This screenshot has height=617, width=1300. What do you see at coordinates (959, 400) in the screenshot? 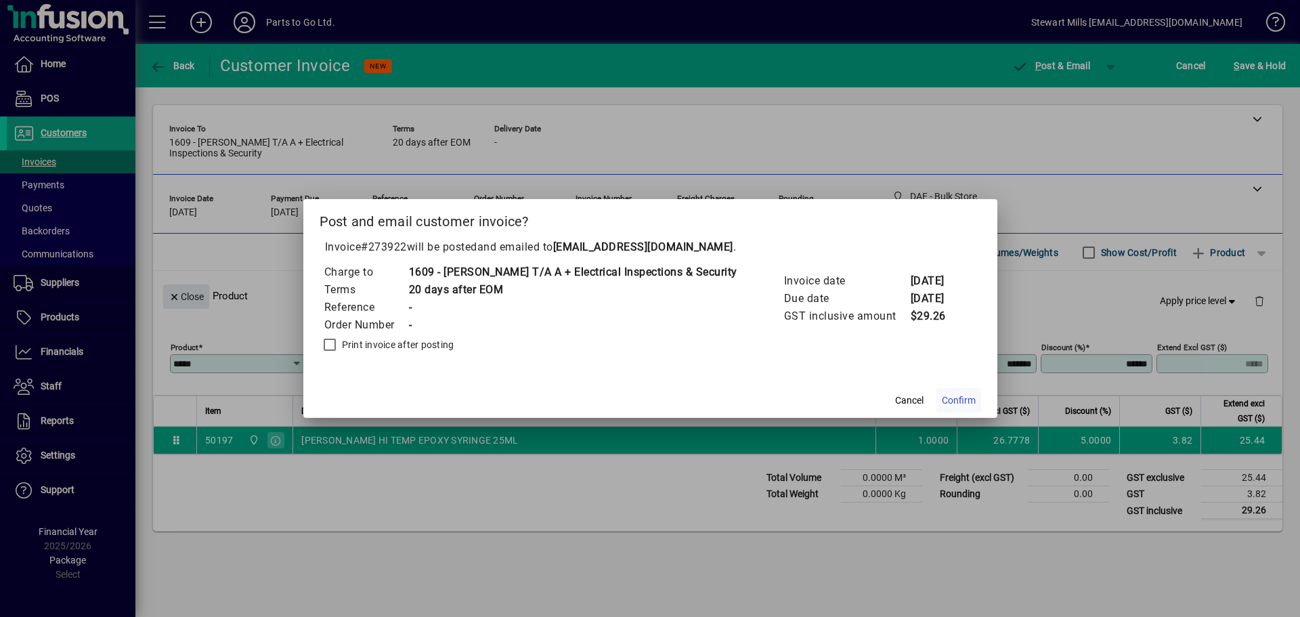
I see `button: Confirm` at bounding box center [959, 400].